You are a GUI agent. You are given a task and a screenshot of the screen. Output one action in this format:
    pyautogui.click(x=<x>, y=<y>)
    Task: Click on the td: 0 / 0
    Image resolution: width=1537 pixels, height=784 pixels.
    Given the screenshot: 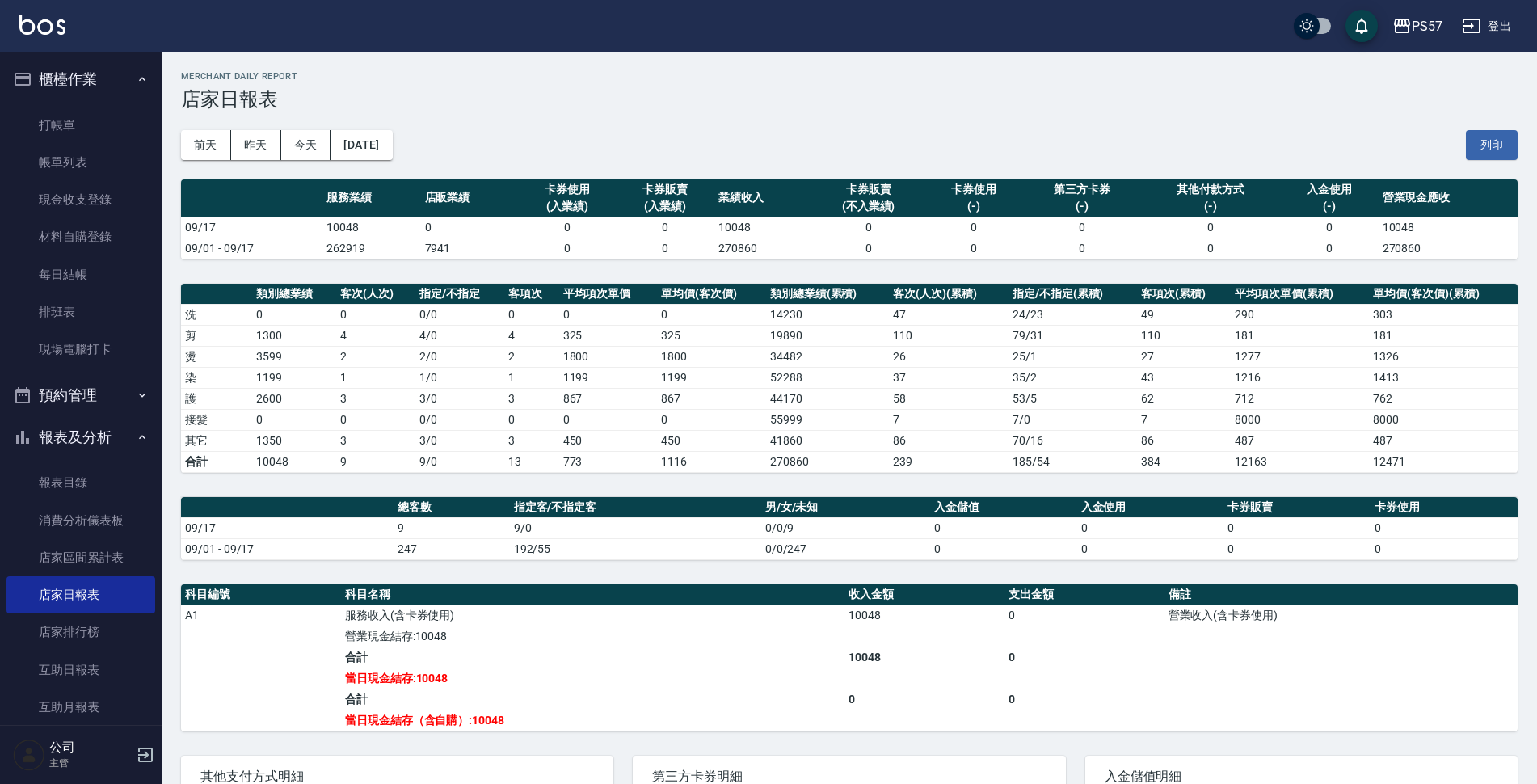 What is the action you would take?
    pyautogui.click(x=460, y=314)
    